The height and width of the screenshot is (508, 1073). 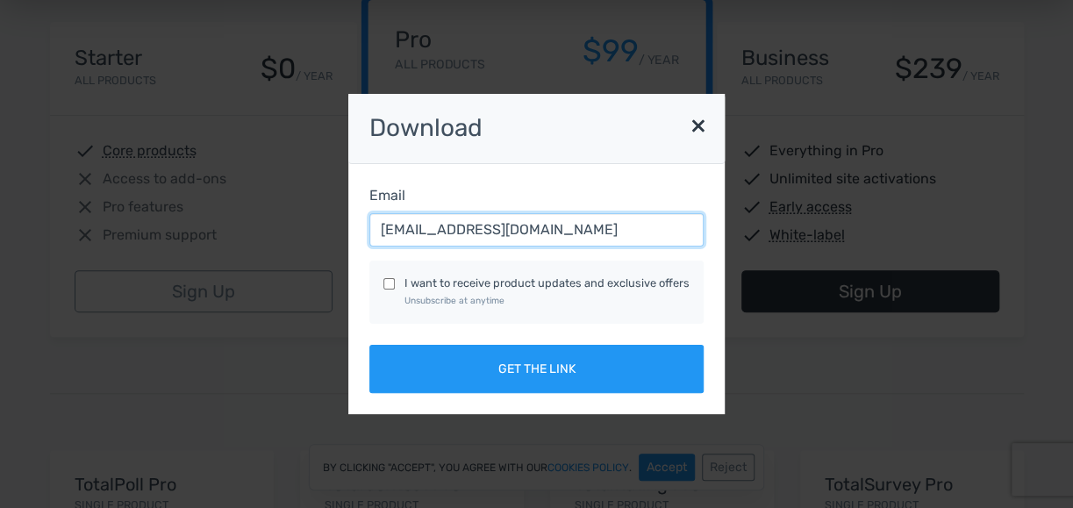 What do you see at coordinates (387, 196) in the screenshot?
I see `label: Email` at bounding box center [387, 196].